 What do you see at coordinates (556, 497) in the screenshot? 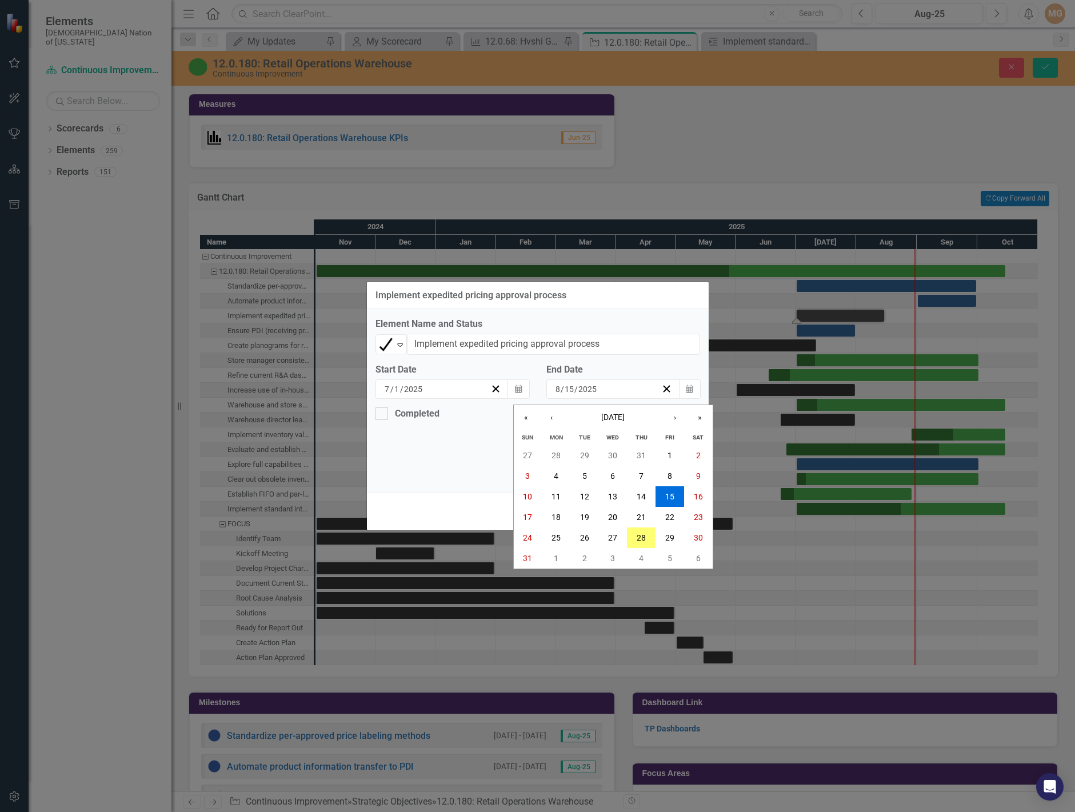
I see `abbr: August 11, 2025` at bounding box center [556, 497].